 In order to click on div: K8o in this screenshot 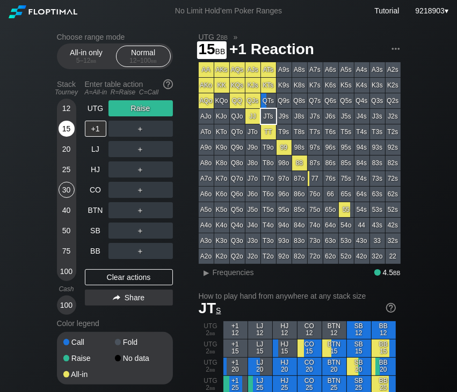, I will do `click(222, 163)`.